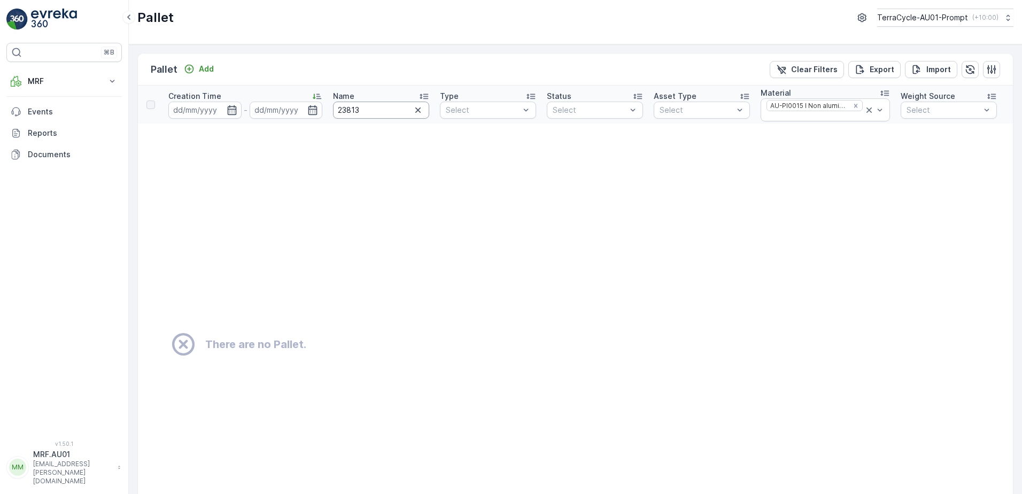  What do you see at coordinates (199, 69) in the screenshot?
I see `button: Add` at bounding box center [199, 69].